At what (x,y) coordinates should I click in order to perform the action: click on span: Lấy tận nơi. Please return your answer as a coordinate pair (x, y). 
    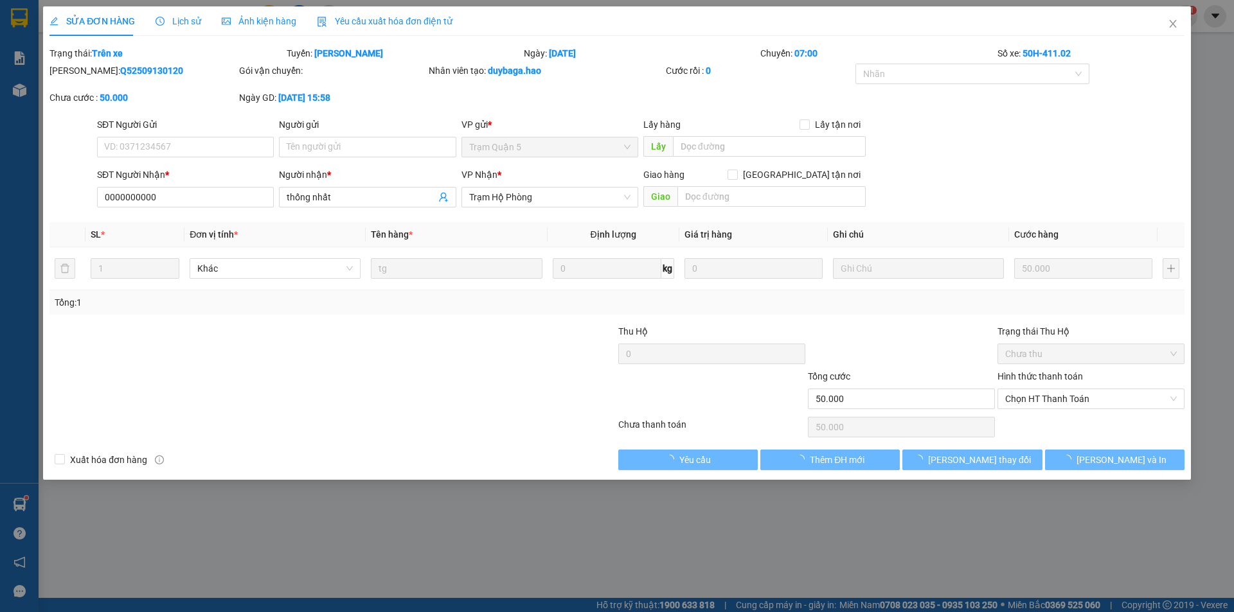
    Looking at the image, I should click on (837, 125).